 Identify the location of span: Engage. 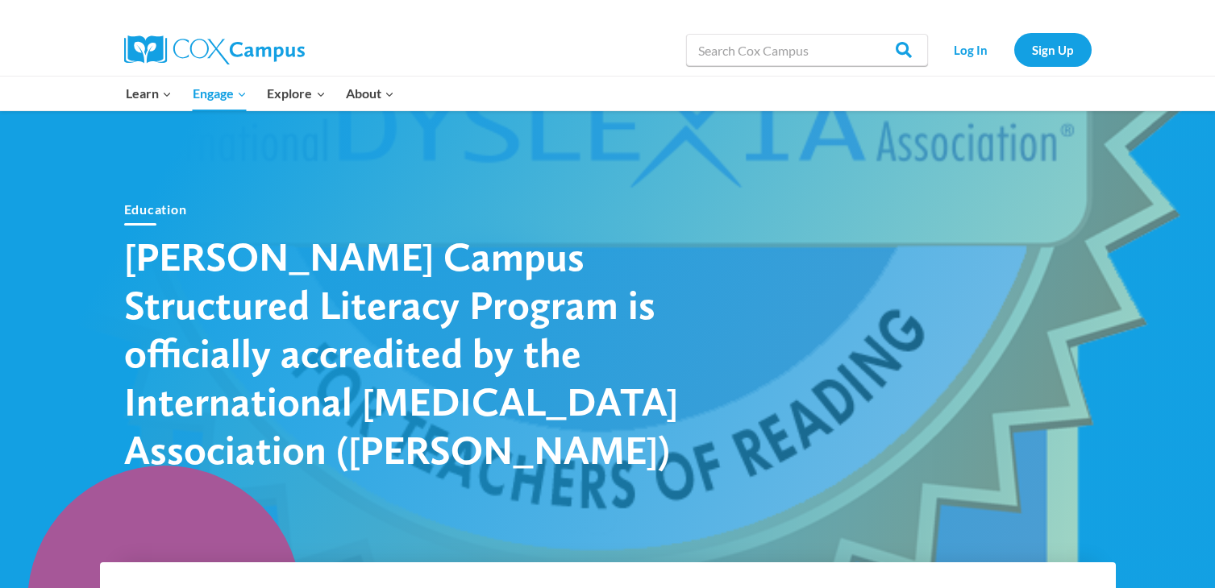
(219, 94).